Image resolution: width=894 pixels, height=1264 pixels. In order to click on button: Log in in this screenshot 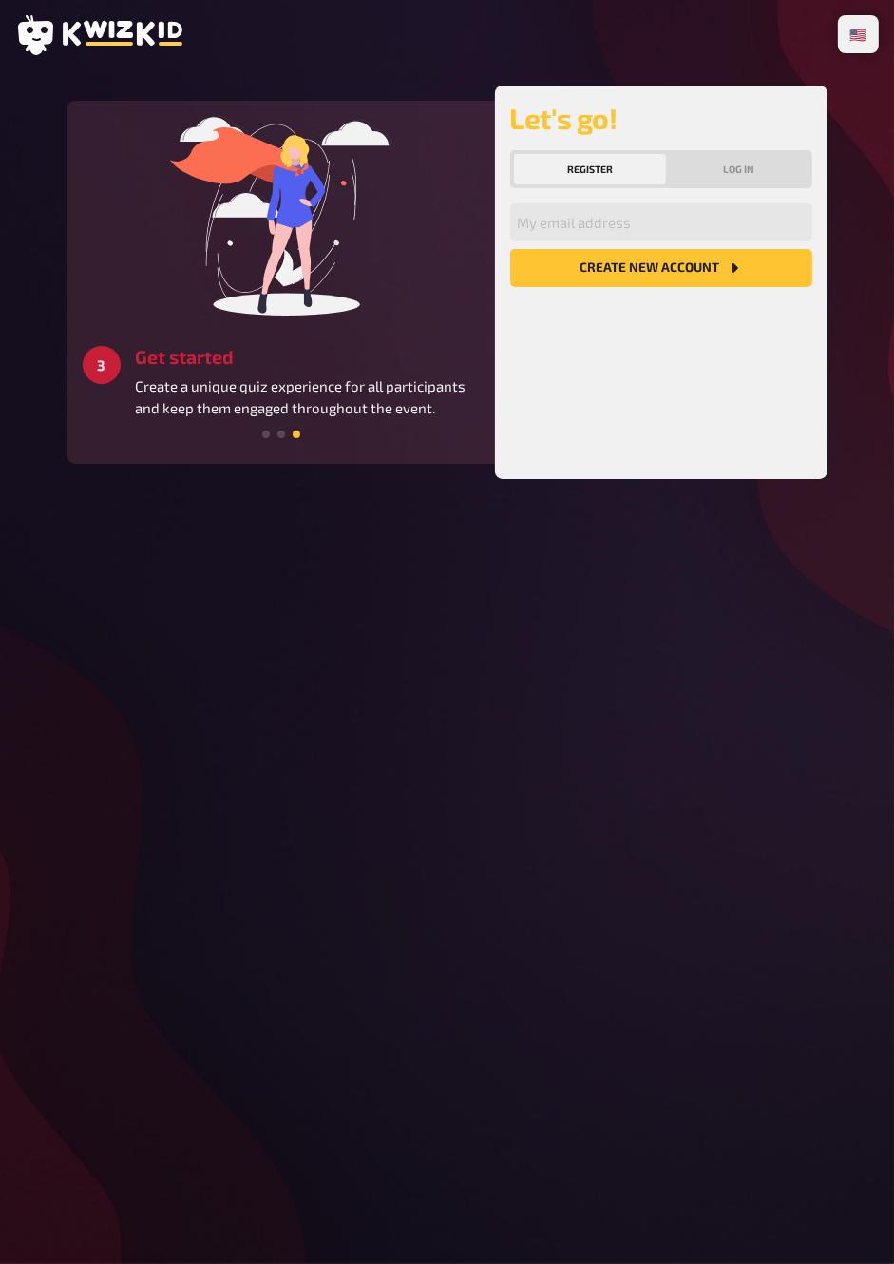, I will do `click(739, 169)`.